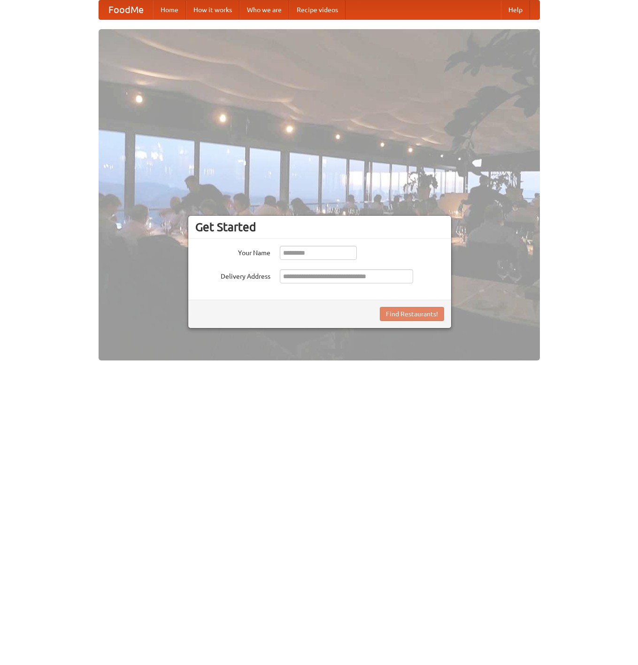 The height and width of the screenshot is (665, 638). Describe the element at coordinates (412, 314) in the screenshot. I see `button: Find Restaurants!` at that location.